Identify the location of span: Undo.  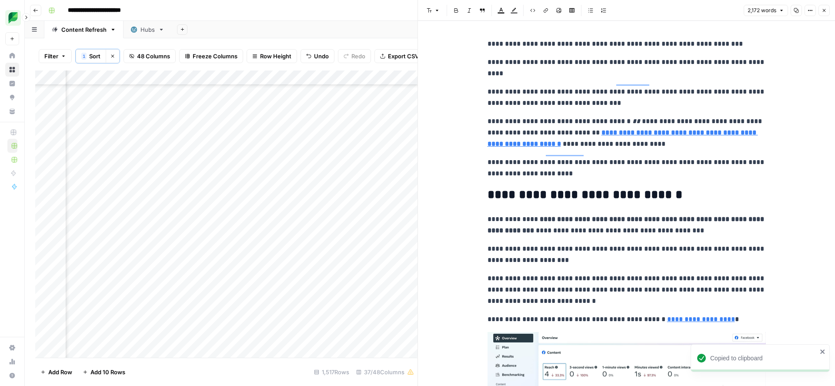
(321, 56).